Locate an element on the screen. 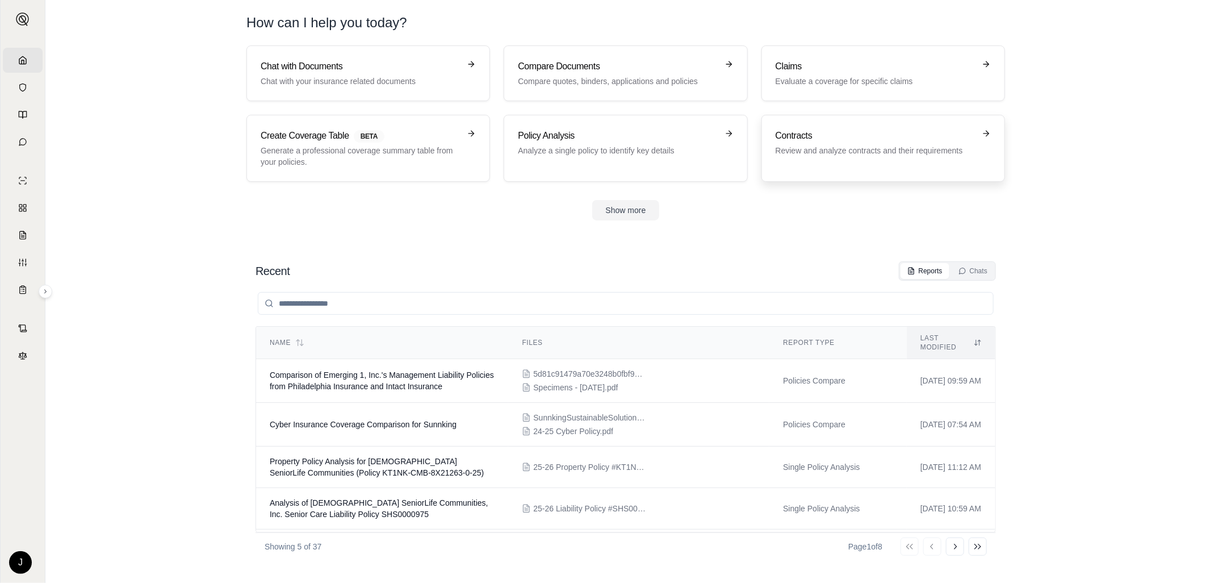 Image resolution: width=1206 pixels, height=583 pixels. span: Analysis of Episcopal SeniorLife Communities, Inc. Senior Care Liability Policy SHS0000975 is located at coordinates (379, 508).